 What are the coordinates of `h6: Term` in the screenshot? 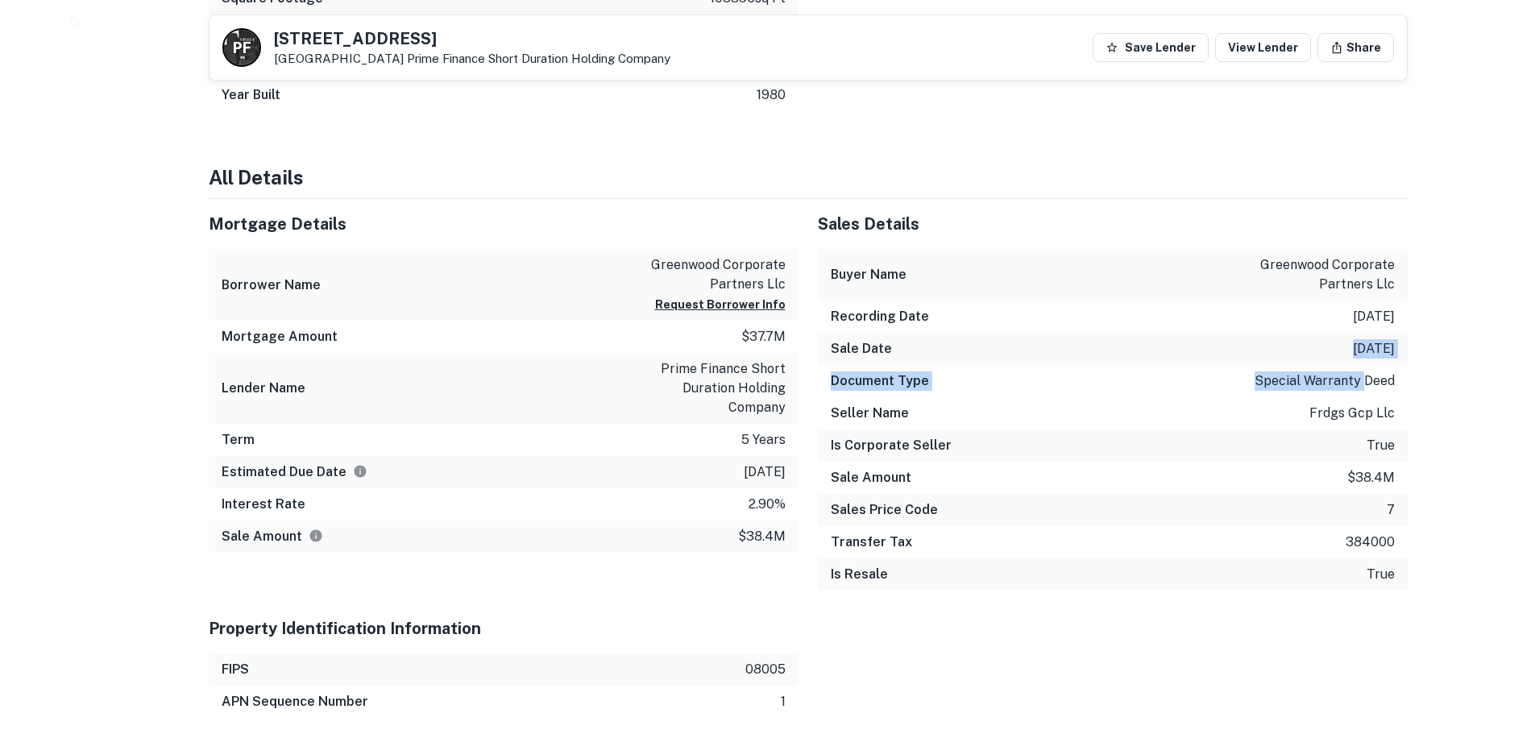 It's located at (238, 440).